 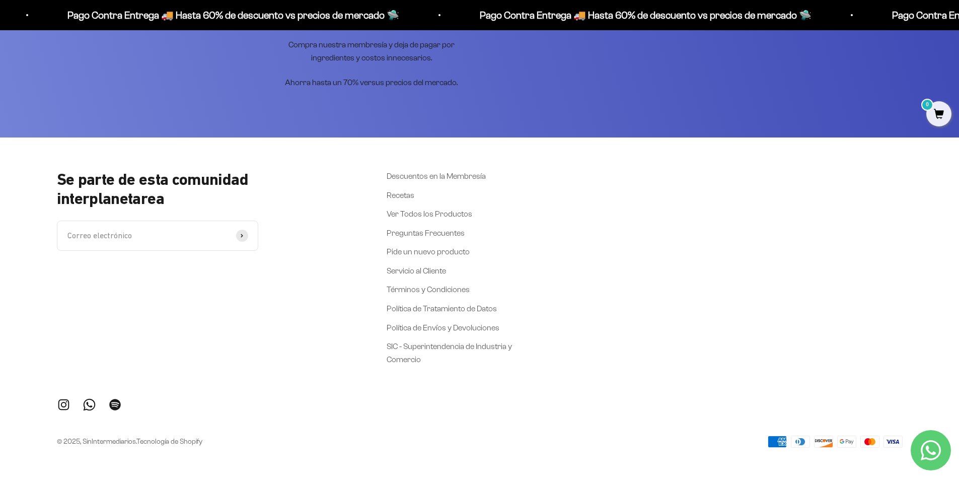 I want to click on p: Compra nuestra membresía y deja de pagar por ingredientes y costos innecesarios., so click(x=372, y=51).